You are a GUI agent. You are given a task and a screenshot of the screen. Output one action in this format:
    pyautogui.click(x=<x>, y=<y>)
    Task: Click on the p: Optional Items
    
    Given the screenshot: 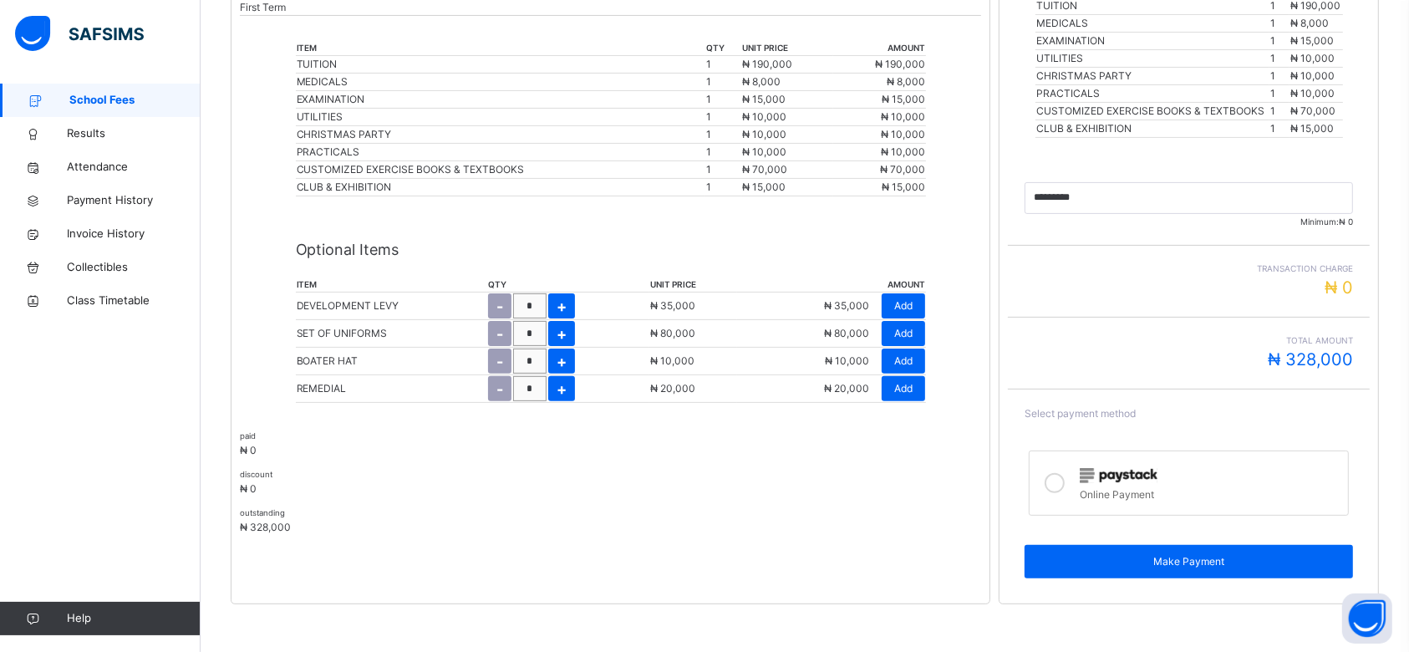 What is the action you would take?
    pyautogui.click(x=611, y=249)
    